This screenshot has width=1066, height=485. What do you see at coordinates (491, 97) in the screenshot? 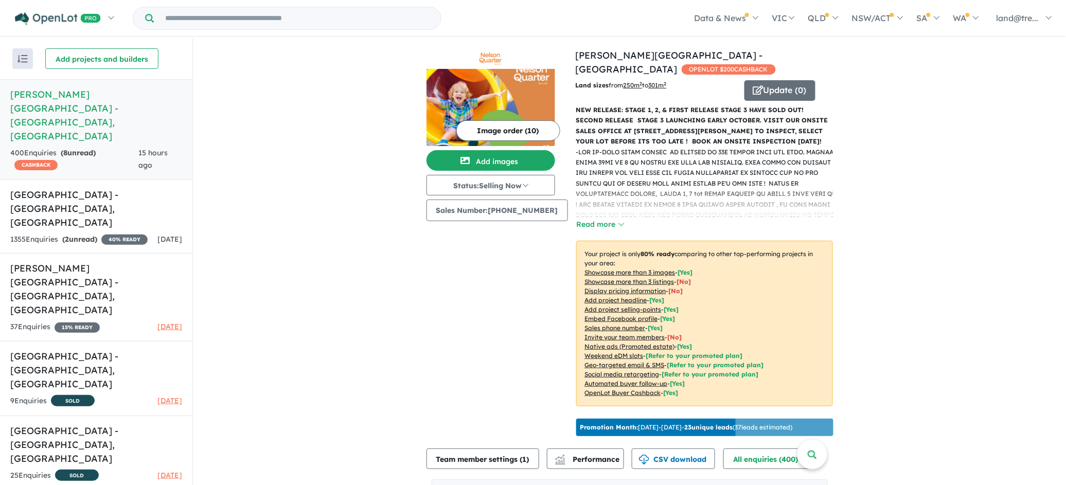
I see `a: Nelson Quarter Estate - Box Hill LogoNelson Quarter Estate - Box Hill` at bounding box center [491, 97].